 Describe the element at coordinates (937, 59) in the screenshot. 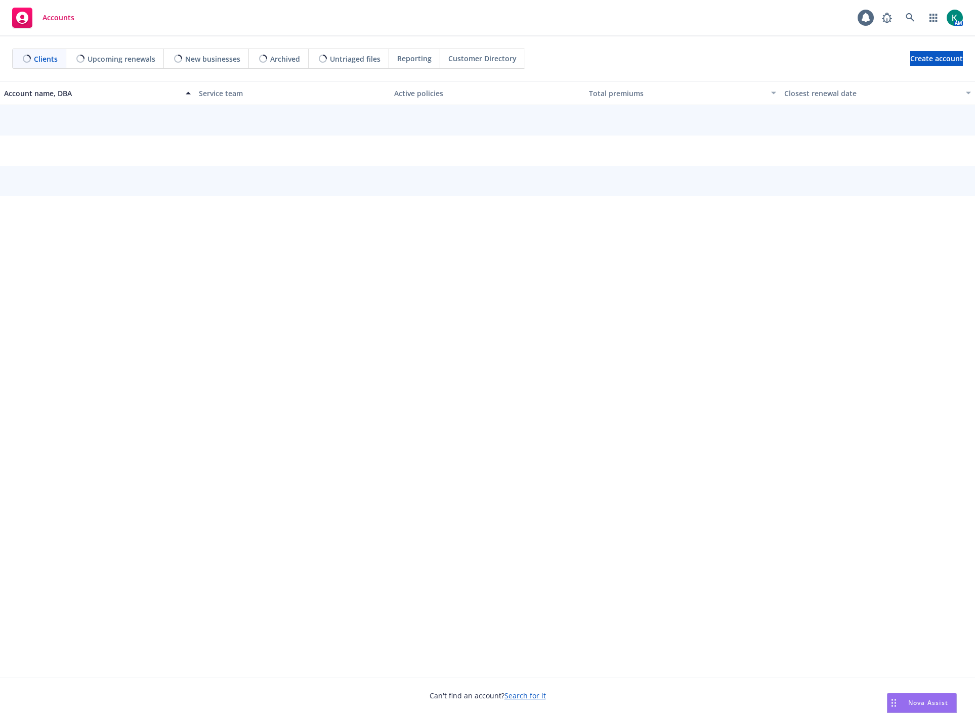

I see `span: Create account` at that location.